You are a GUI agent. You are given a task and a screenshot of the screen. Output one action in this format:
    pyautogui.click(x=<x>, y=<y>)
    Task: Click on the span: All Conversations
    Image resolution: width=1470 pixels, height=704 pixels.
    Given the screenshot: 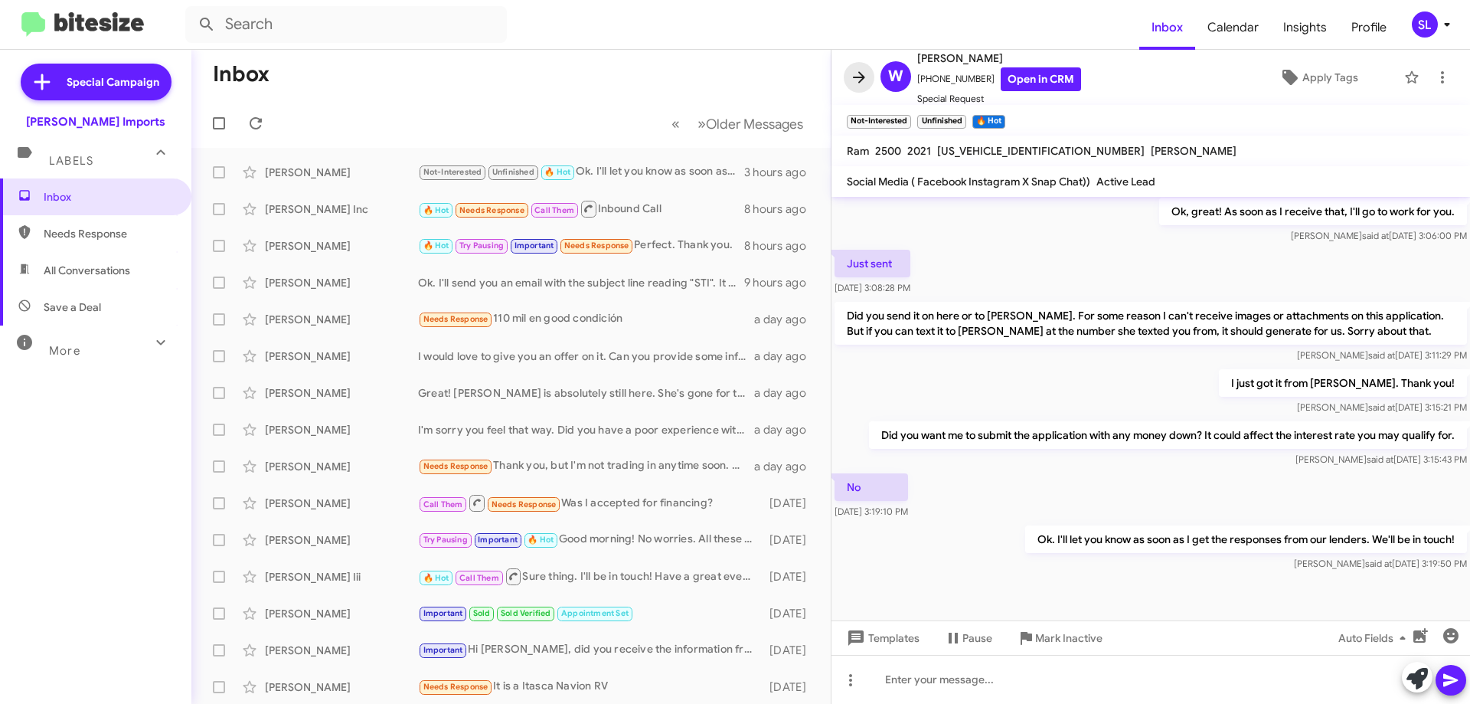 What is the action you would take?
    pyautogui.click(x=87, y=270)
    